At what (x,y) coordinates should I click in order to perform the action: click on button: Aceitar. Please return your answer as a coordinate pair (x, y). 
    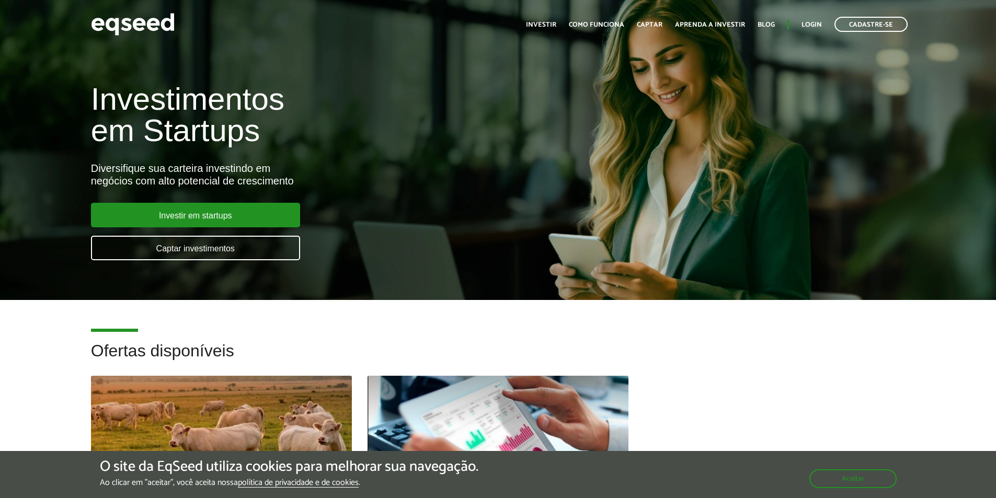
    Looking at the image, I should click on (853, 479).